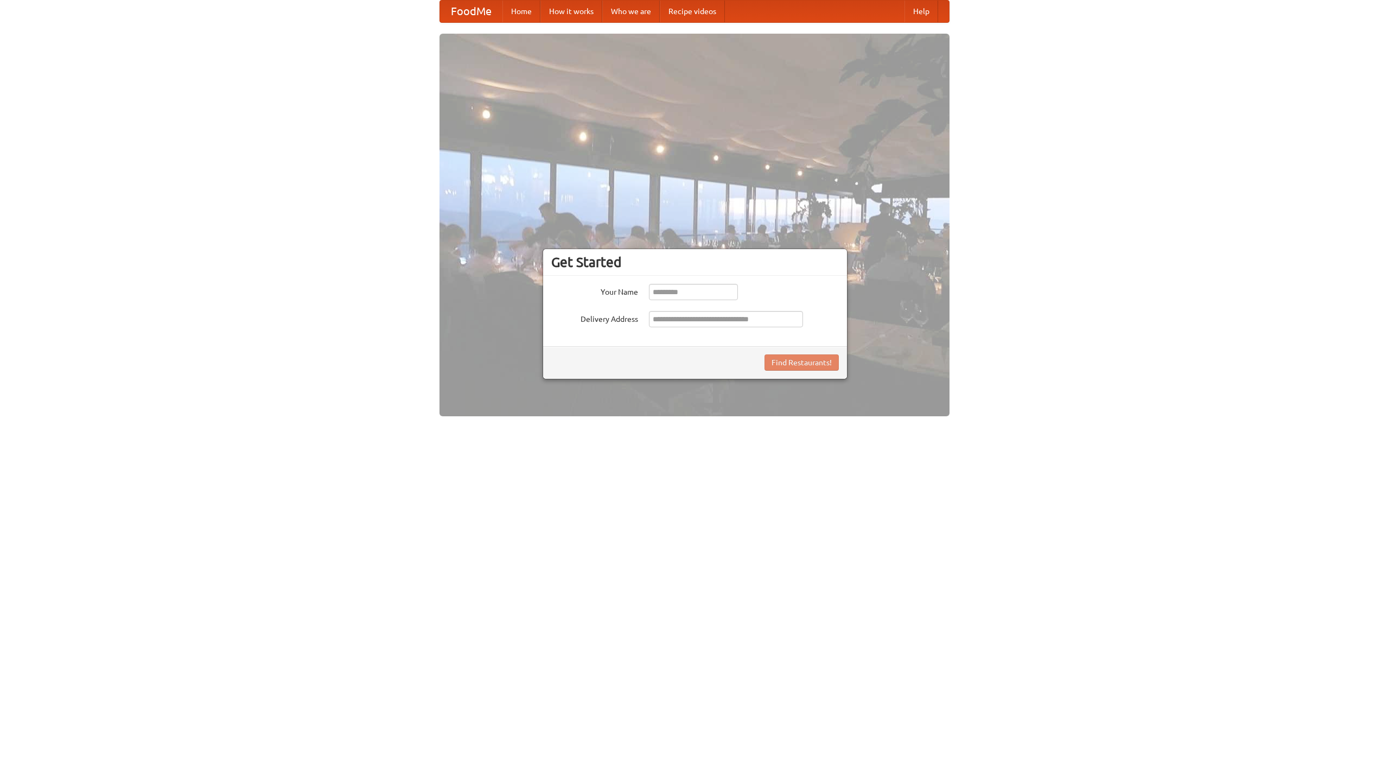 The width and height of the screenshot is (1389, 768). What do you see at coordinates (471, 11) in the screenshot?
I see `a: FoodMe` at bounding box center [471, 11].